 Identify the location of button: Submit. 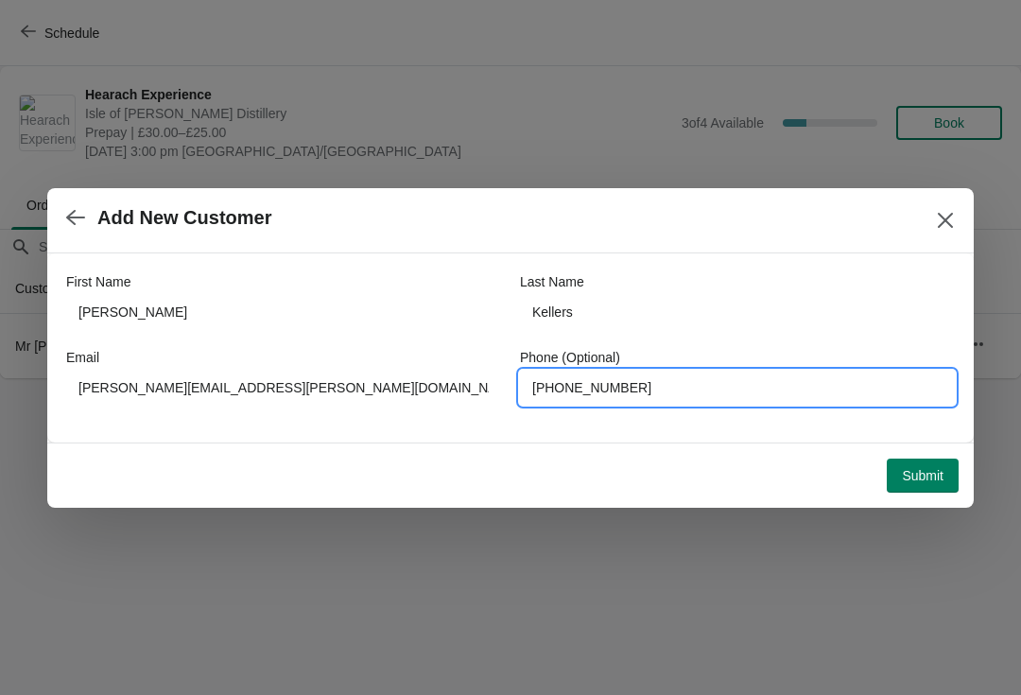
(922, 475).